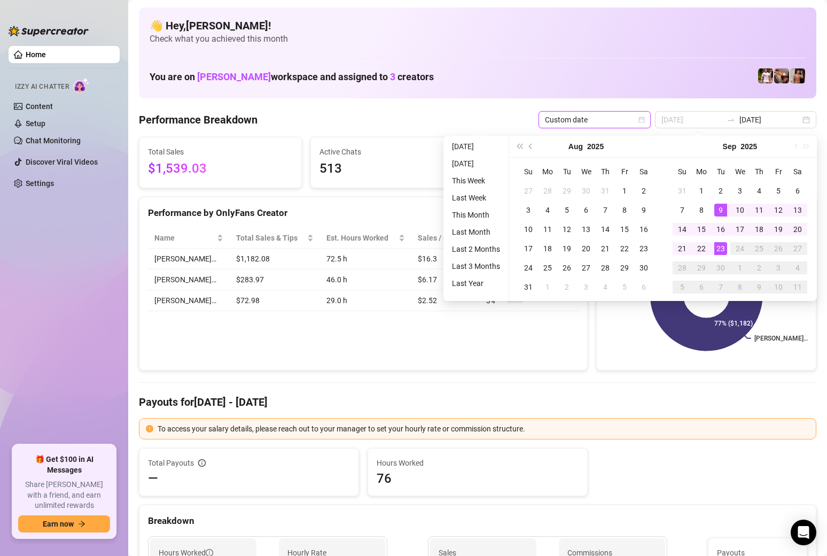 The height and width of the screenshot is (556, 827). I want to click on td: 2025-08-14, so click(605, 229).